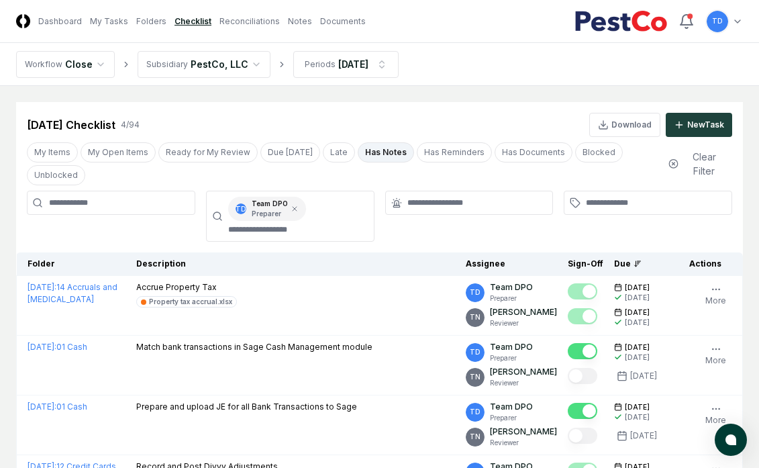 The image size is (759, 468). Describe the element at coordinates (207, 64) in the screenshot. I see `nav: breadcrumb` at that location.